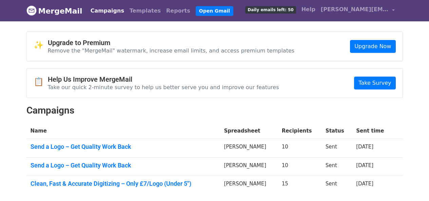  What do you see at coordinates (249, 131) in the screenshot?
I see `th: Spreadsheet` at bounding box center [249, 131].